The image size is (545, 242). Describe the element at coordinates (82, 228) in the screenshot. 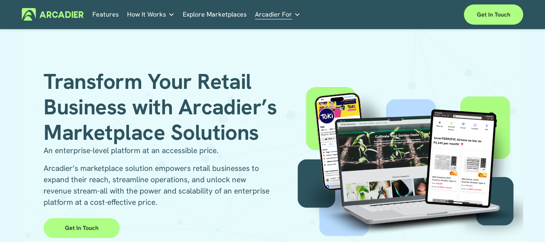

I see `a: Get in Touch` at that location.